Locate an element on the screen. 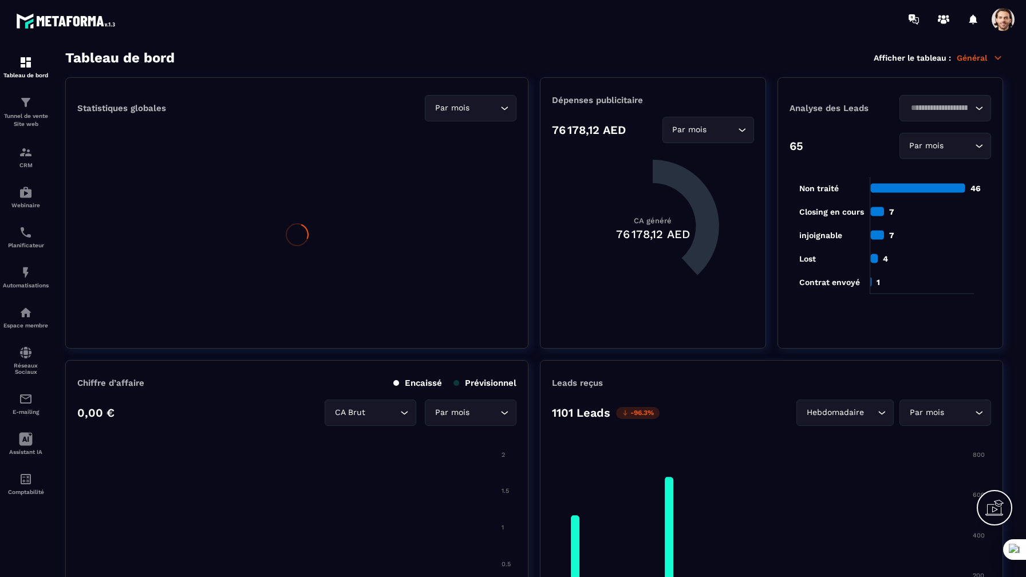  p: E-mailing is located at coordinates (26, 412).